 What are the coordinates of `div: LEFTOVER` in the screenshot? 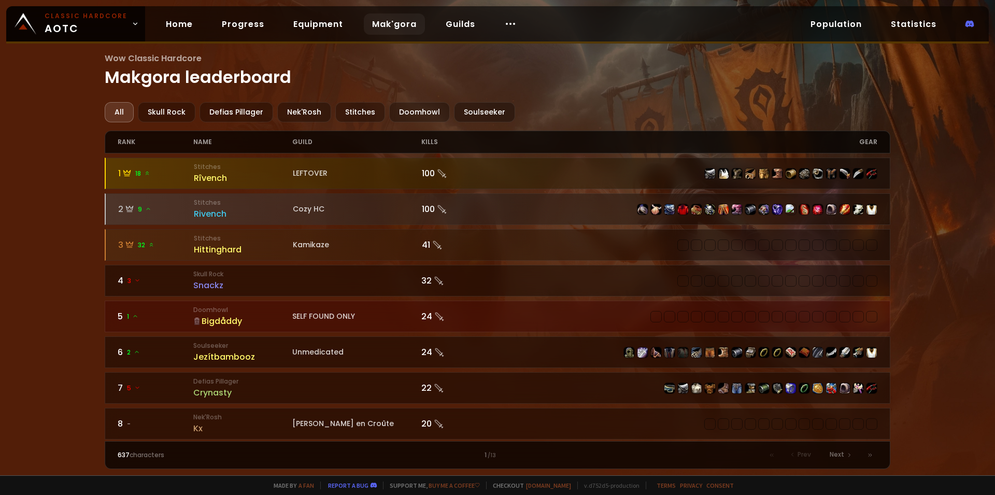 It's located at (357, 173).